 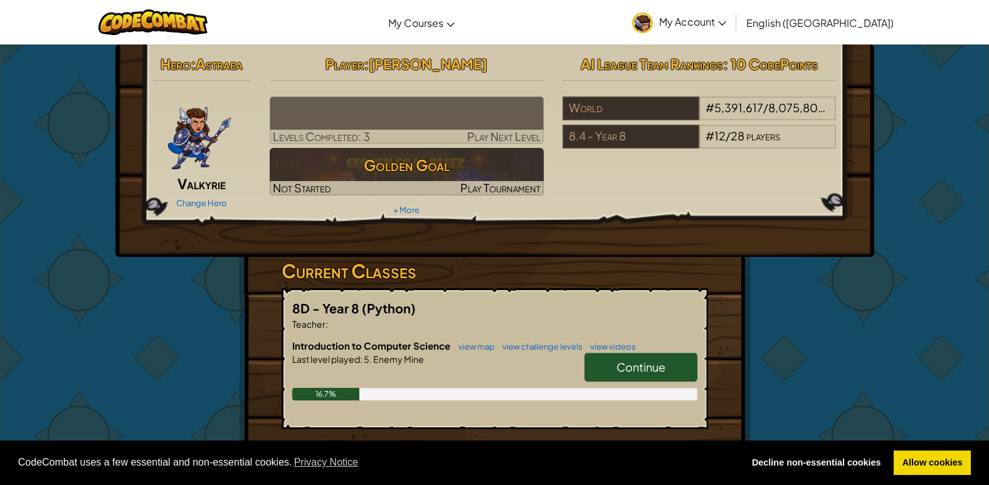 What do you see at coordinates (153, 22) in the screenshot?
I see `a: CodeCombat logo` at bounding box center [153, 22].